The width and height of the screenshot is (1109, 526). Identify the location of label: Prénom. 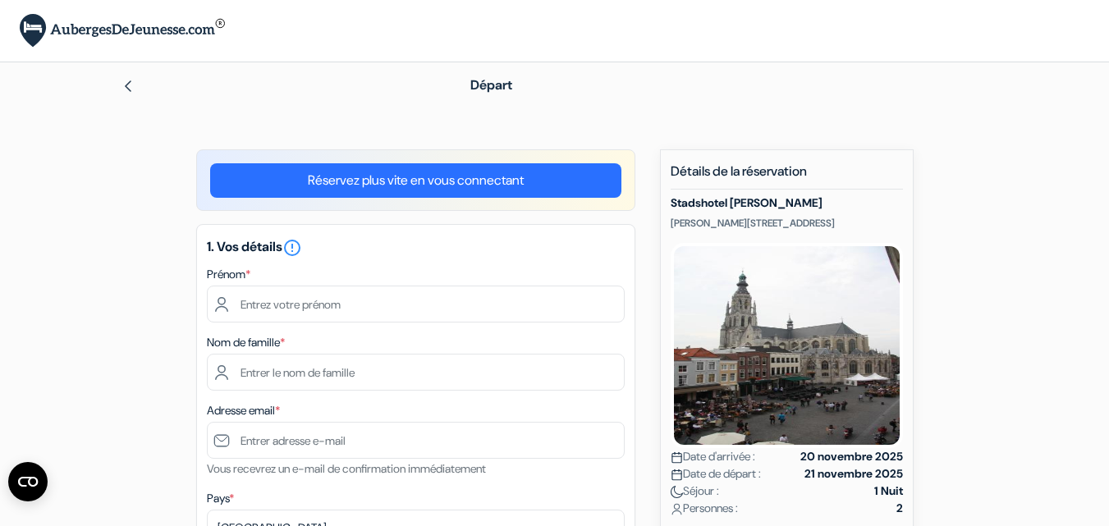
(228, 274).